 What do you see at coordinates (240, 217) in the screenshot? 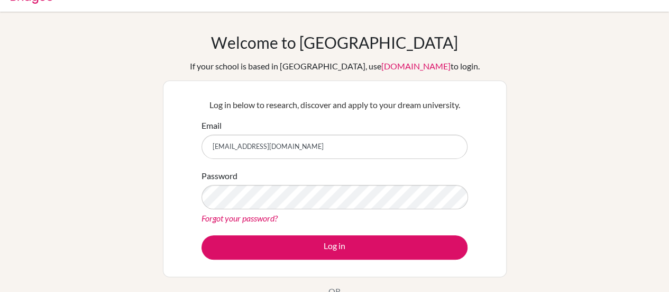
I see `a: Forgot your password?` at bounding box center [240, 217].